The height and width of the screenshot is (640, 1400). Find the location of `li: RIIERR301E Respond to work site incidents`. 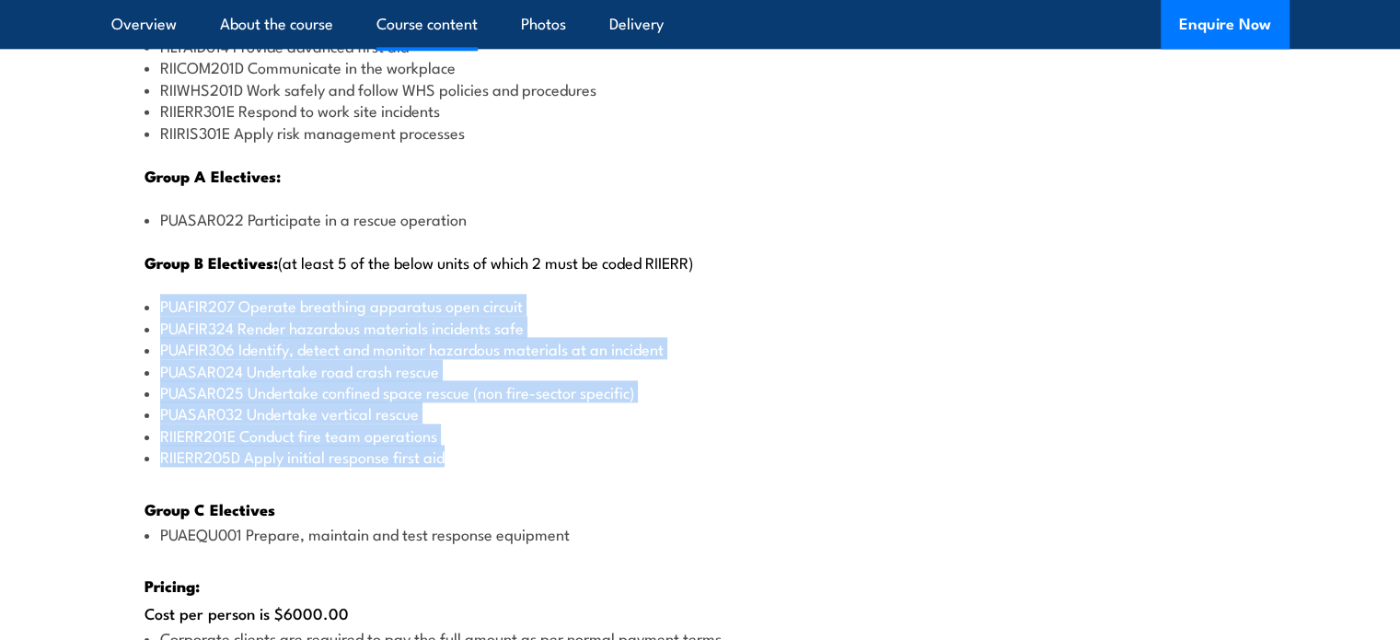

li: RIIERR301E Respond to work site incidents is located at coordinates (701, 110).